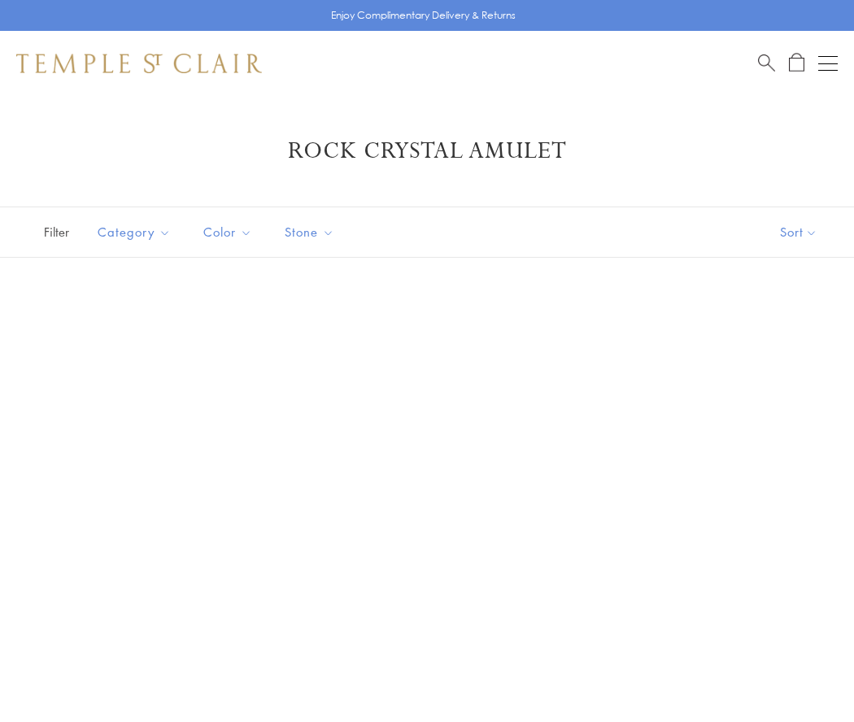 Image resolution: width=854 pixels, height=722 pixels. Describe the element at coordinates (229, 232) in the screenshot. I see `span: Color` at that location.